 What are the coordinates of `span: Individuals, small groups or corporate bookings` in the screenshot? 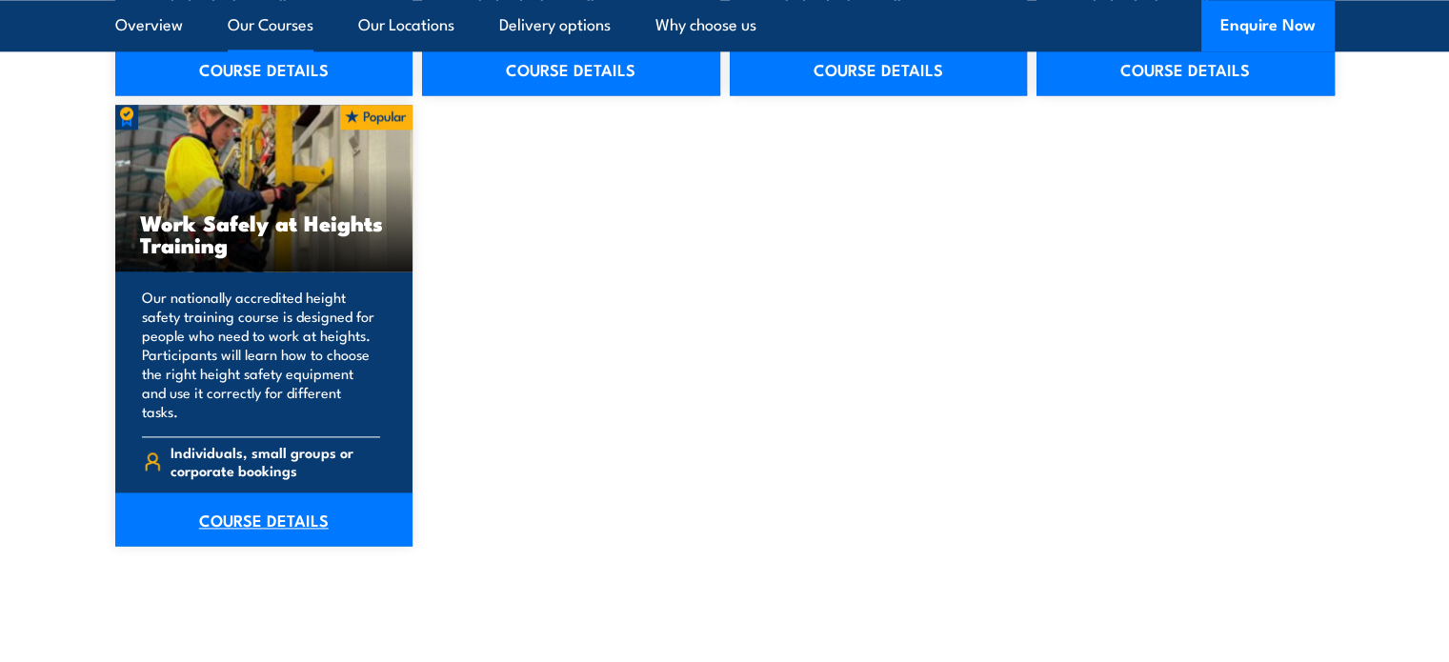 It's located at (275, 461).